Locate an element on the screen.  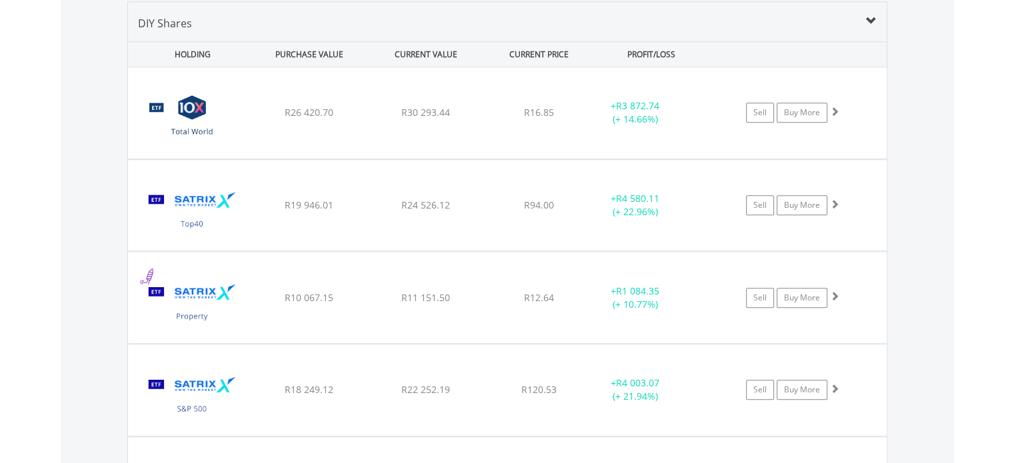
div: CURRENT PRICE is located at coordinates (538, 54).